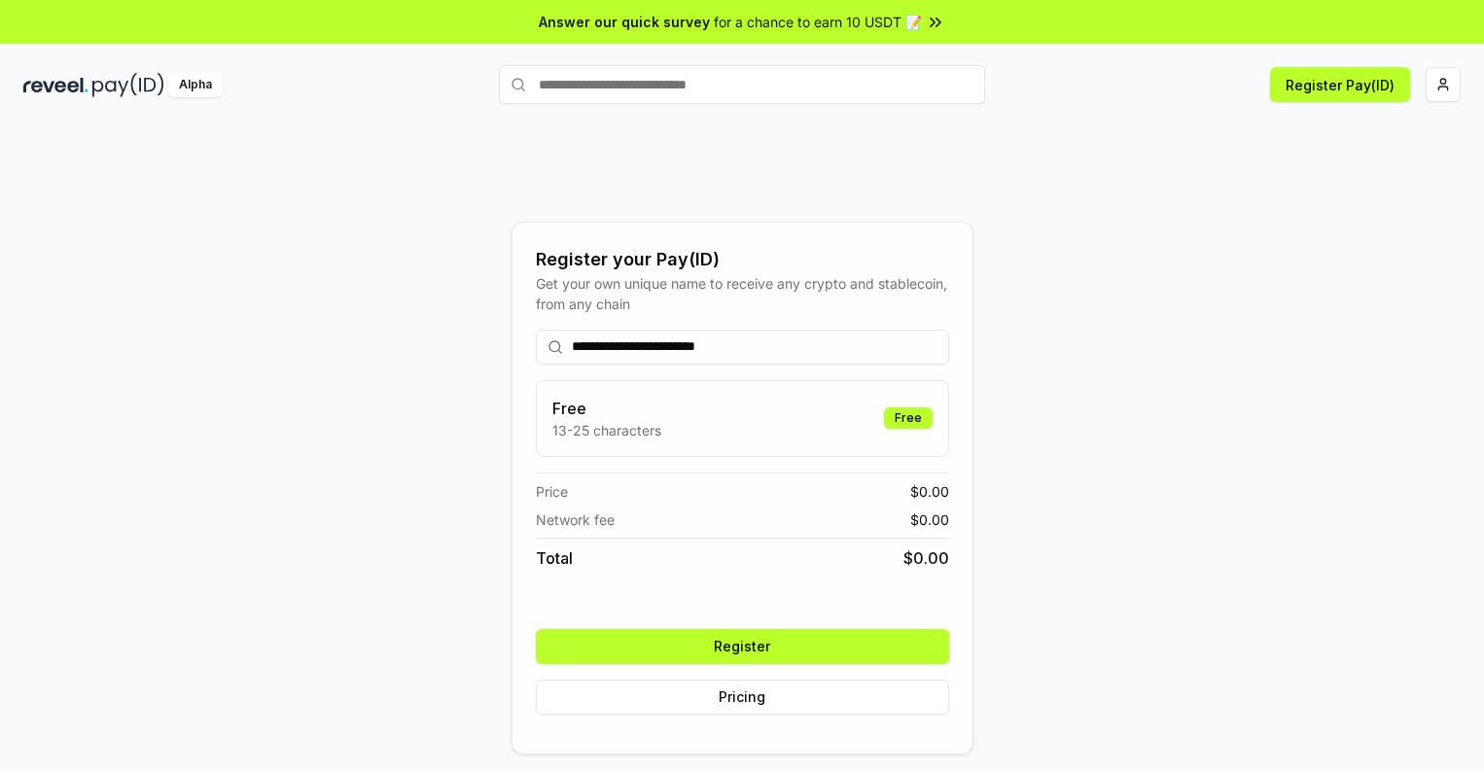 The height and width of the screenshot is (771, 1484). Describe the element at coordinates (554, 558) in the screenshot. I see `span: Total` at that location.